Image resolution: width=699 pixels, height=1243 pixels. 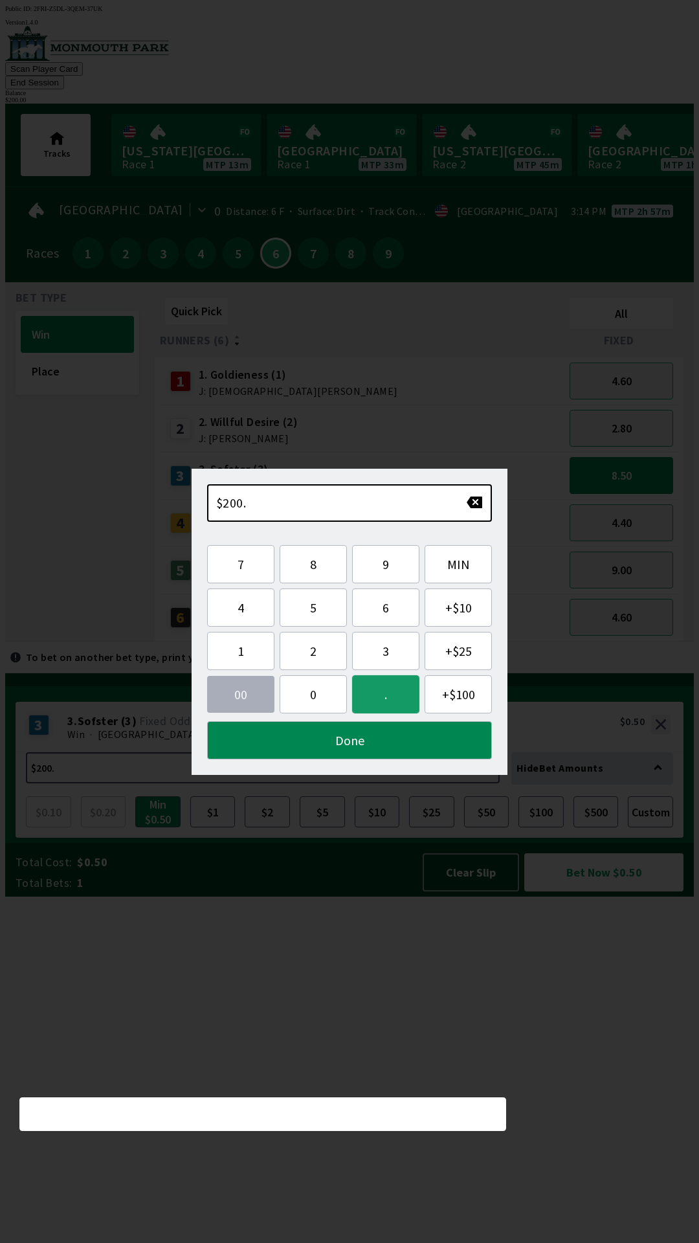 What do you see at coordinates (458, 564) in the screenshot?
I see `button: MIN` at bounding box center [458, 564].